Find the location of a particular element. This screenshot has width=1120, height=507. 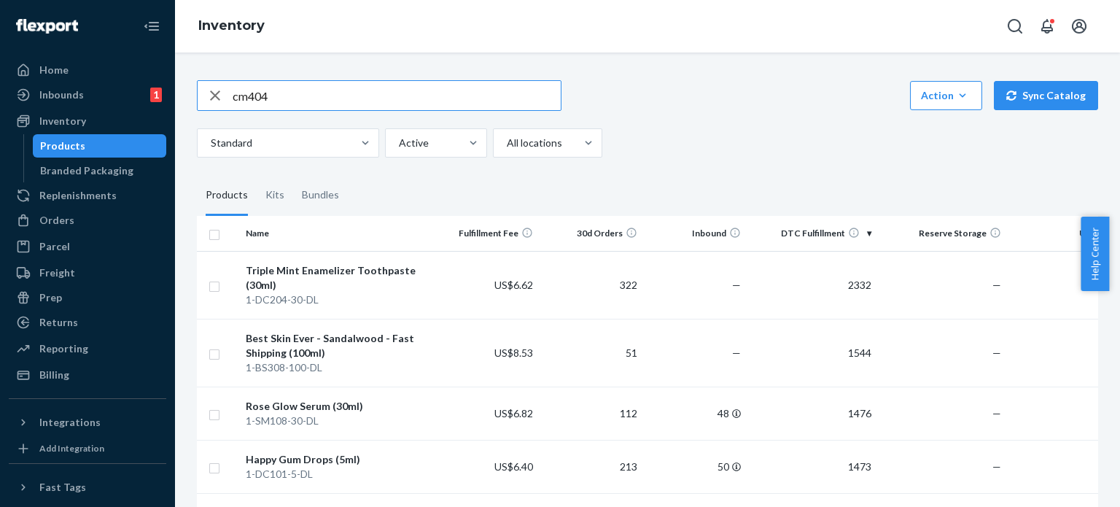

div: Branded Packaging is located at coordinates (87, 171).